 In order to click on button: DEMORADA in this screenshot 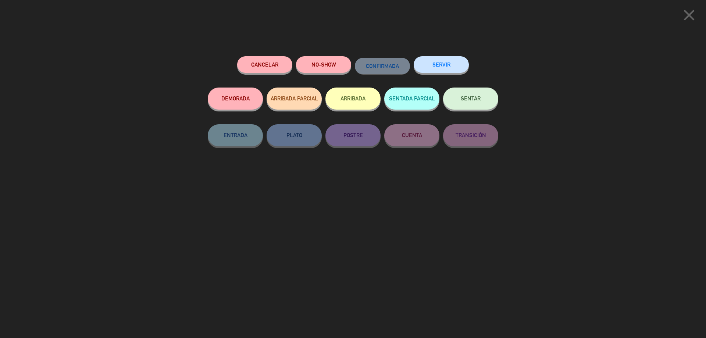, I will do `click(235, 99)`.